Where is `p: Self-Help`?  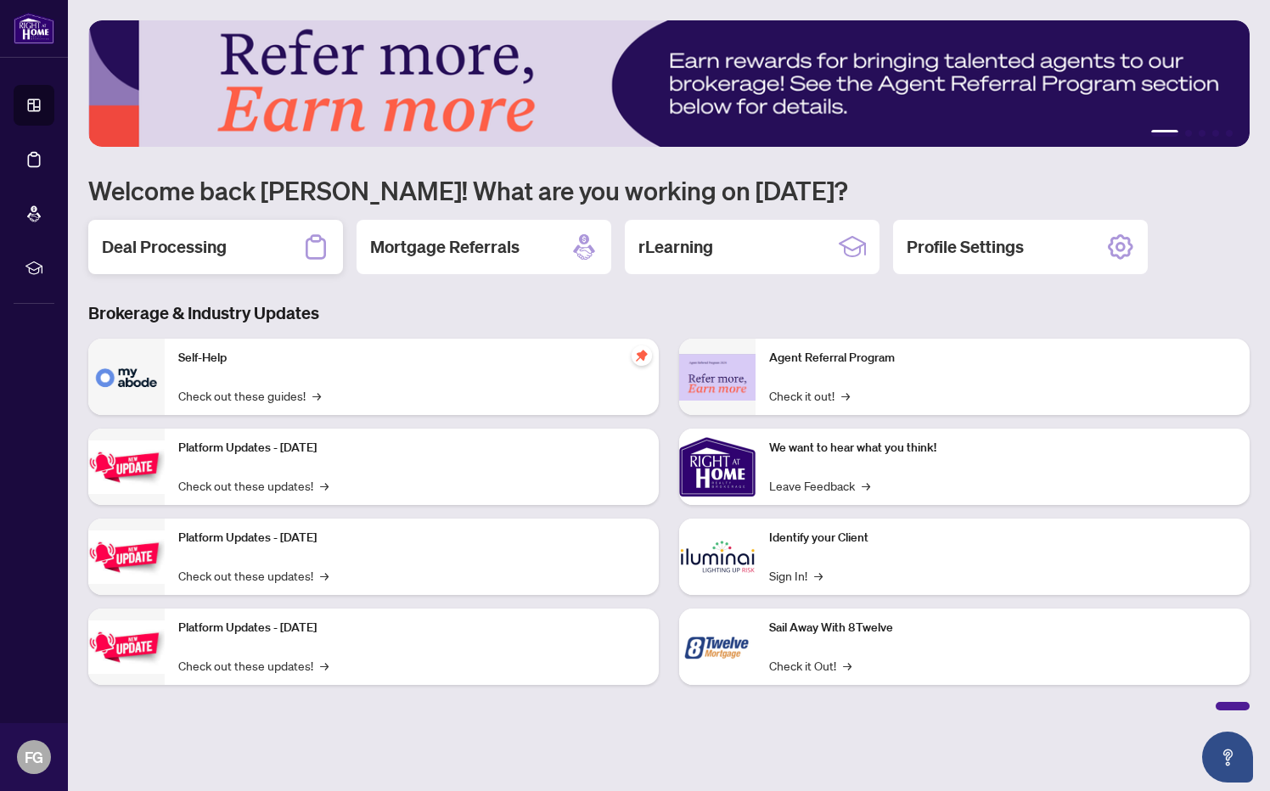 p: Self-Help is located at coordinates (412, 358).